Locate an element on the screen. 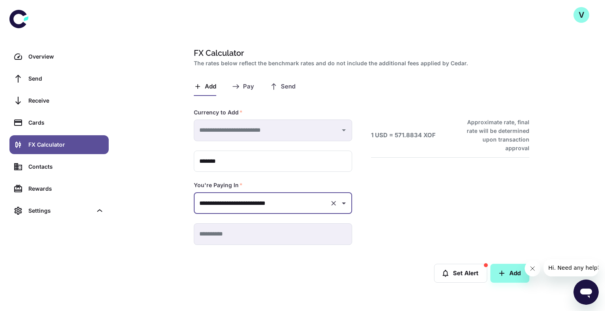  div: Contacts is located at coordinates (66, 167).